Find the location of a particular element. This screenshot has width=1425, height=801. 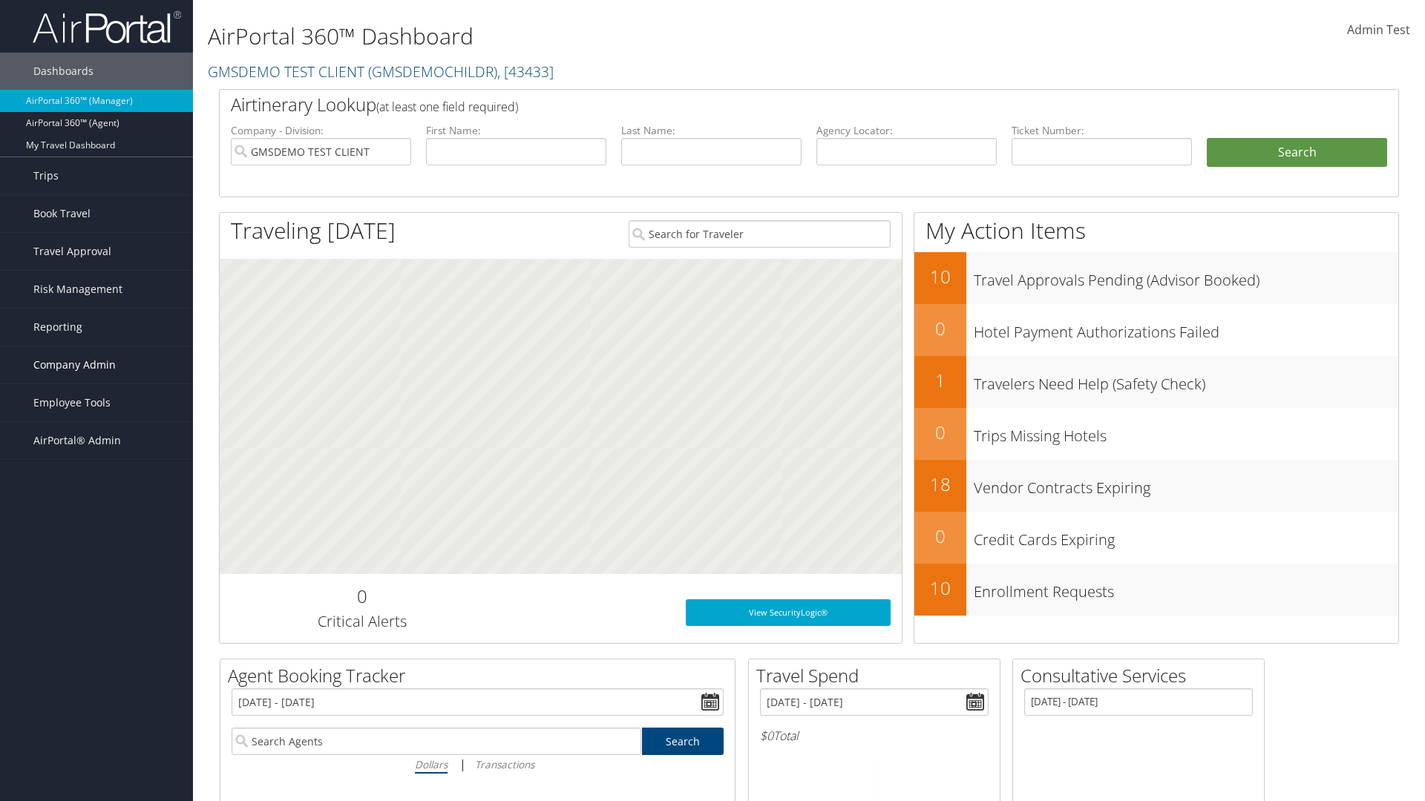

label: Last Name: is located at coordinates (711, 131).